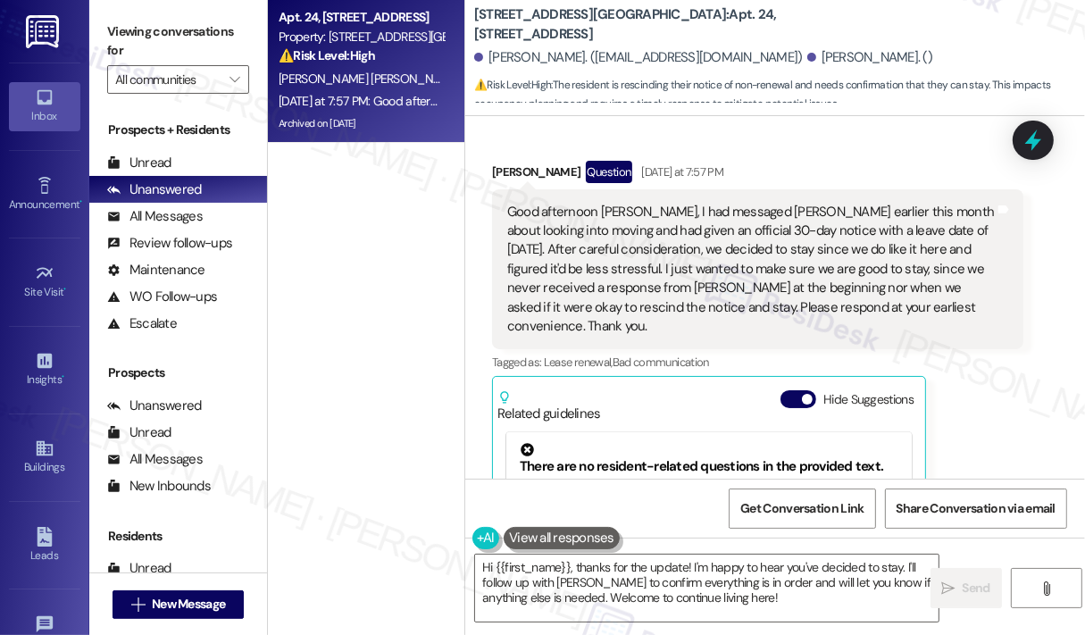 The image size is (1085, 635). Describe the element at coordinates (162, 297) in the screenshot. I see `div: WO Follow-ups` at that location.